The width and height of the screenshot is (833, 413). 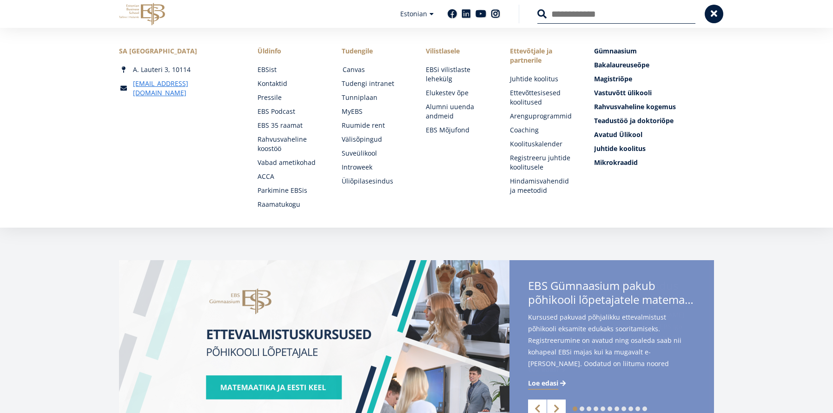 I want to click on a: Rahvusvaheline koostöö, so click(x=290, y=144).